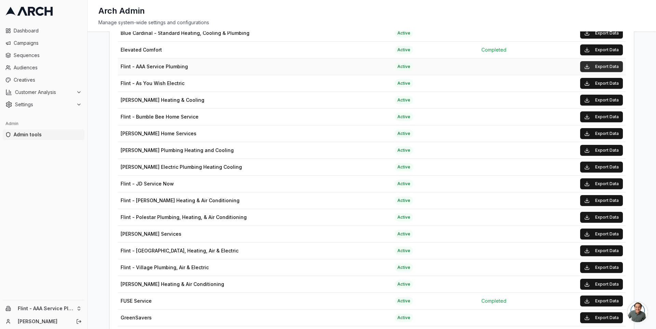 The width and height of the screenshot is (656, 329). I want to click on a: Dashboard, so click(43, 31).